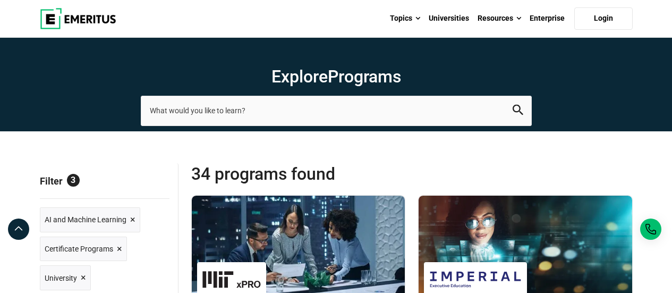  Describe the element at coordinates (65, 277) in the screenshot. I see `a: University ×` at that location.